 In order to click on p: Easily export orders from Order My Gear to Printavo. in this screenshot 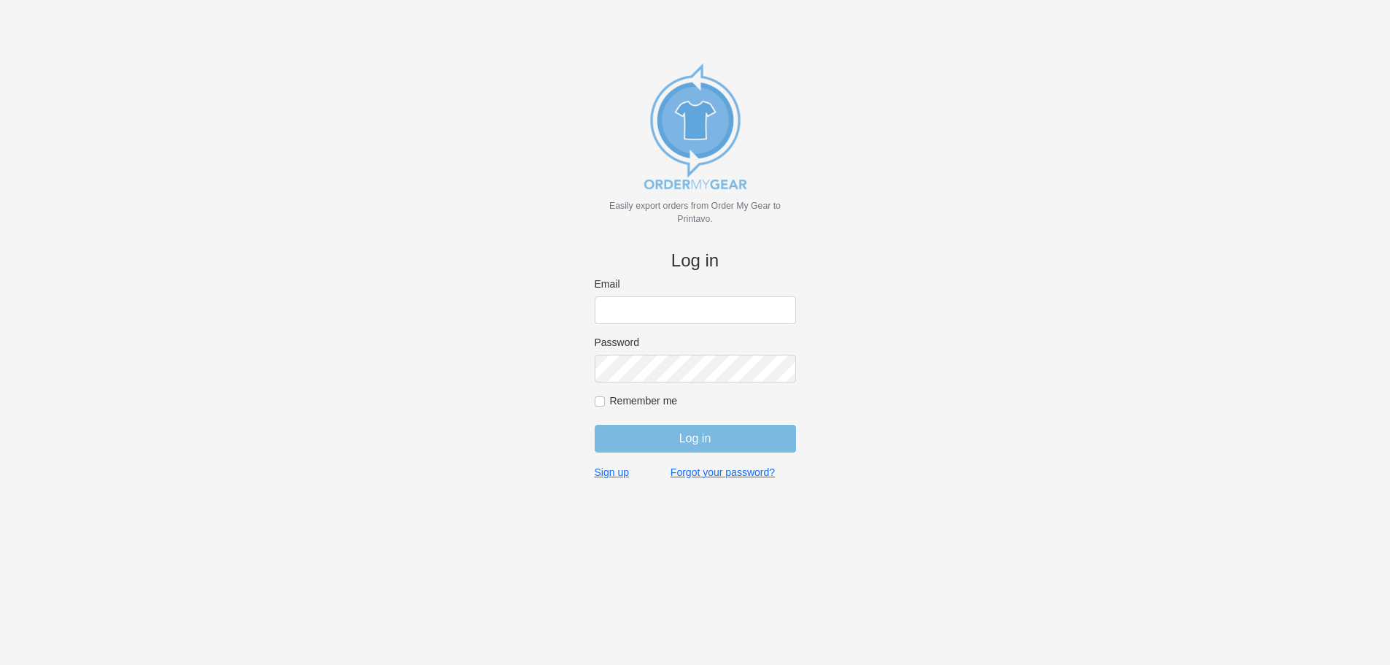, I will do `click(695, 212)`.